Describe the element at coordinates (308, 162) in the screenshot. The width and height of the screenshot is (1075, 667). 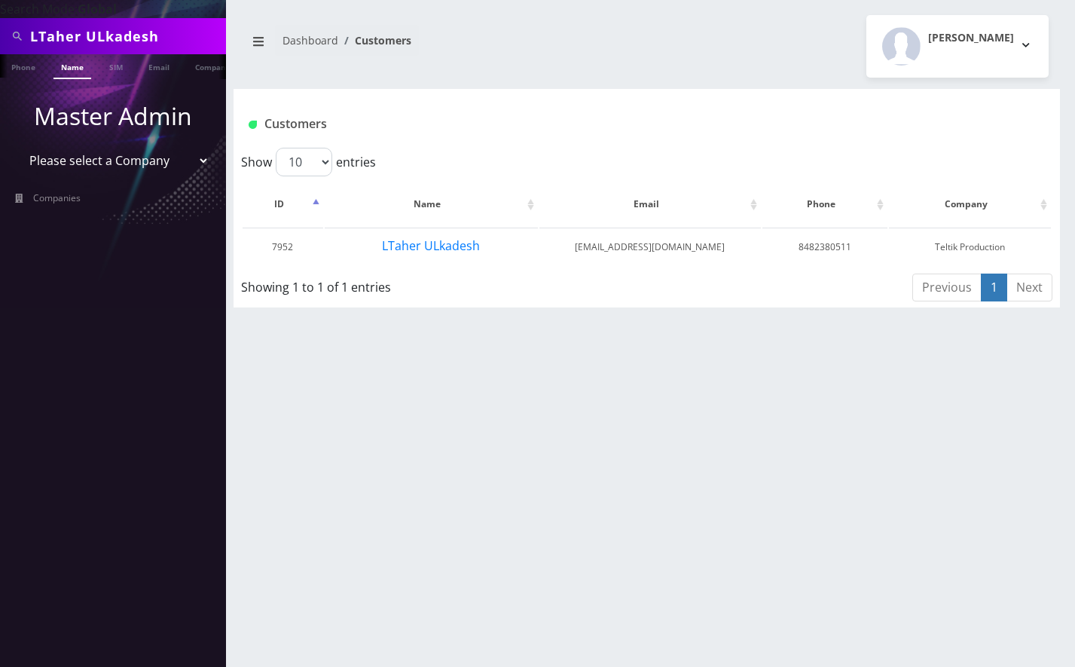
I see `label: Show entries` at that location.